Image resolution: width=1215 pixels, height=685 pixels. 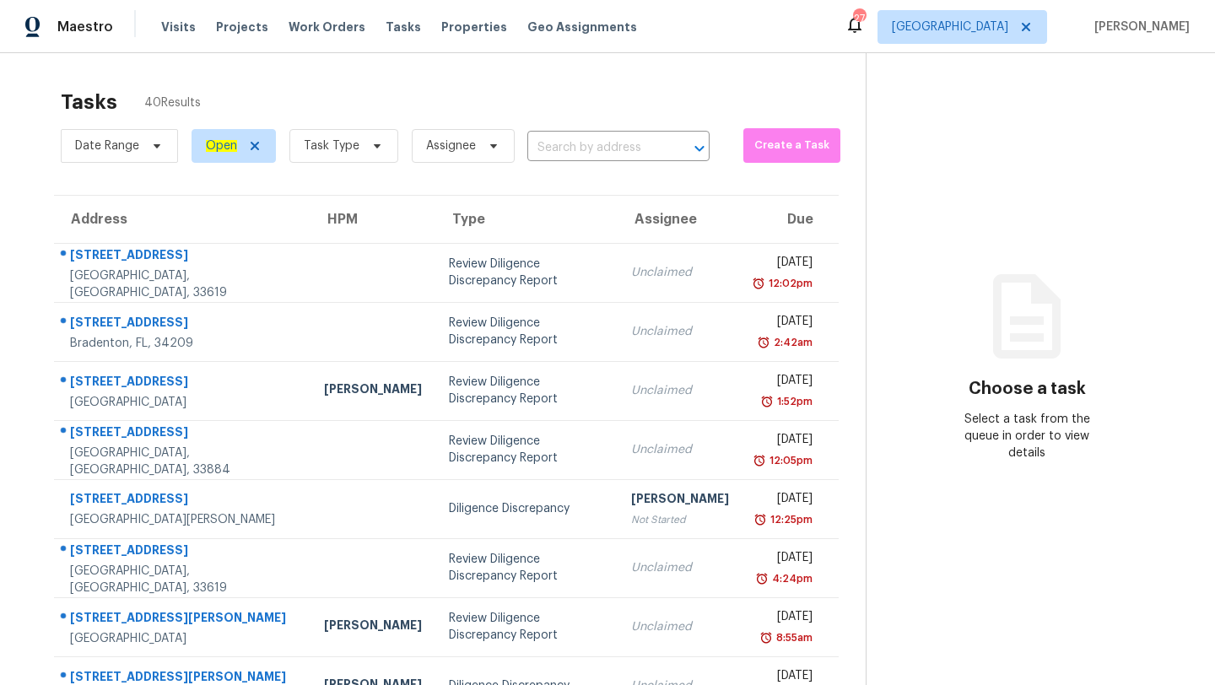 What do you see at coordinates (182, 219) in the screenshot?
I see `th: Address` at bounding box center [182, 219].